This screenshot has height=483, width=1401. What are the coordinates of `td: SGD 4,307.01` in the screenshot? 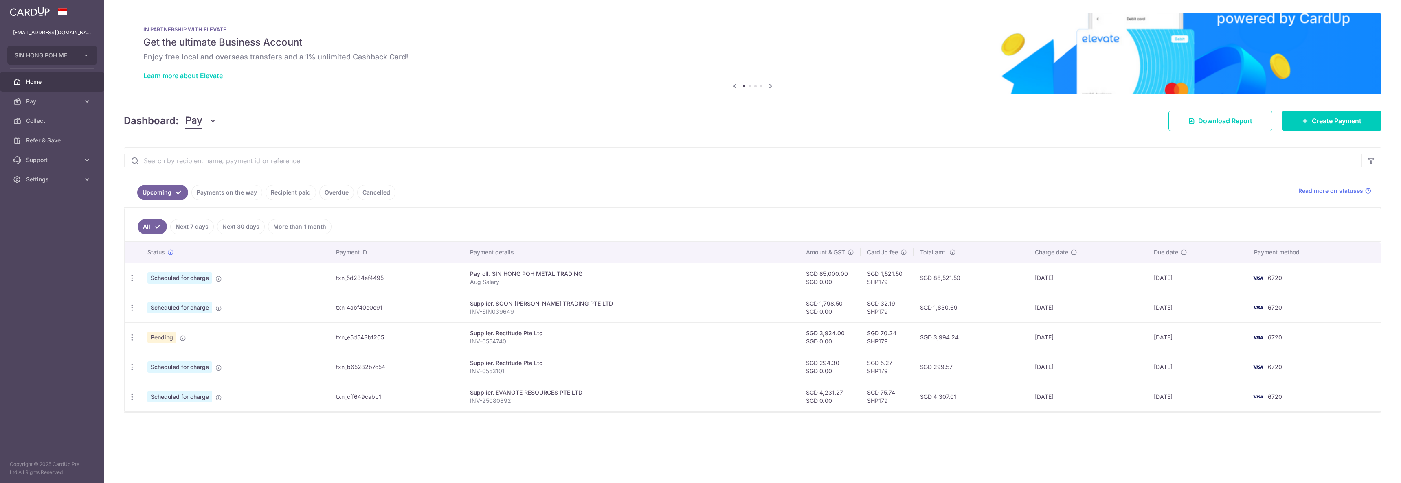 It's located at (971, 397).